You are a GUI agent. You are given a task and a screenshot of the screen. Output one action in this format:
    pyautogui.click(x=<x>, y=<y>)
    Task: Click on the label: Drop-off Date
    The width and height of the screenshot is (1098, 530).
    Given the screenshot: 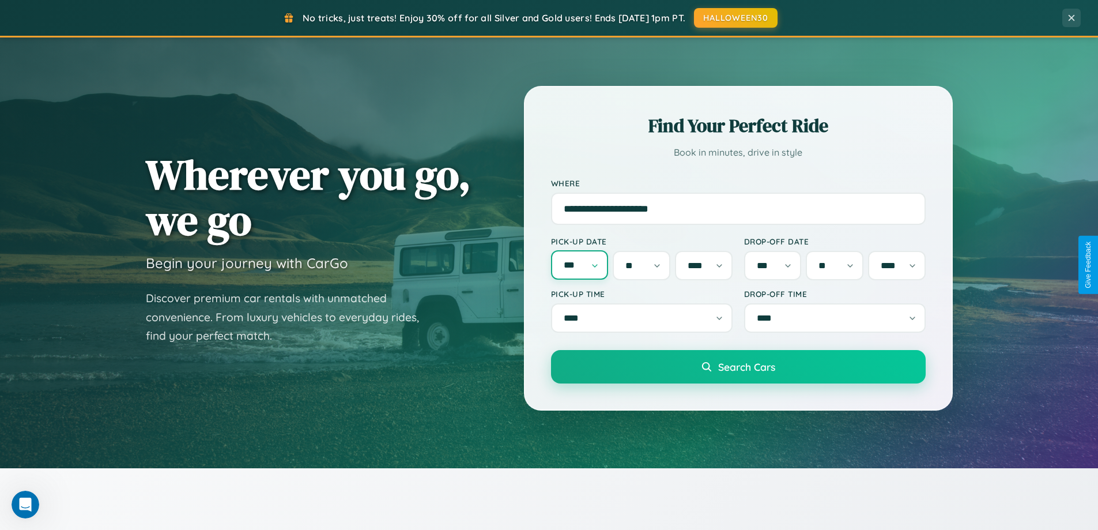 What is the action you would take?
    pyautogui.click(x=835, y=241)
    